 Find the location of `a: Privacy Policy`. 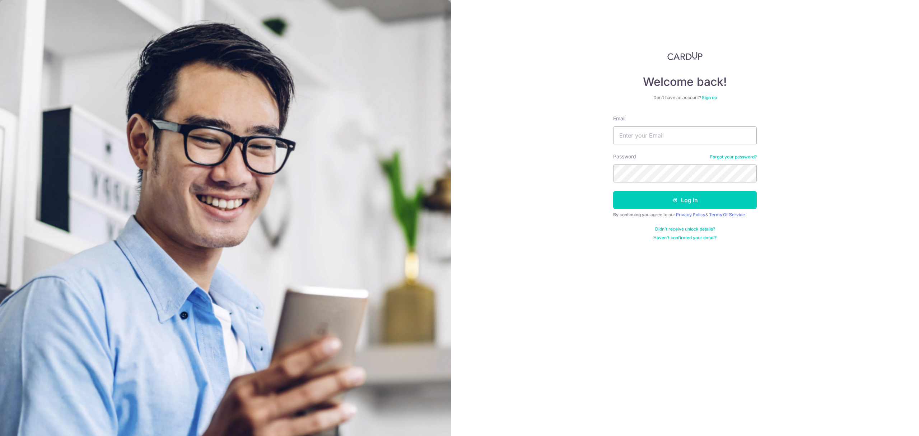

a: Privacy Policy is located at coordinates (691, 214).